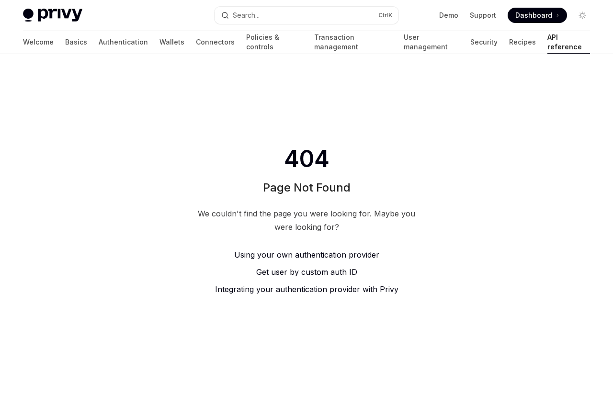 The height and width of the screenshot is (418, 613). What do you see at coordinates (246, 15) in the screenshot?
I see `div: Search...` at bounding box center [246, 15].